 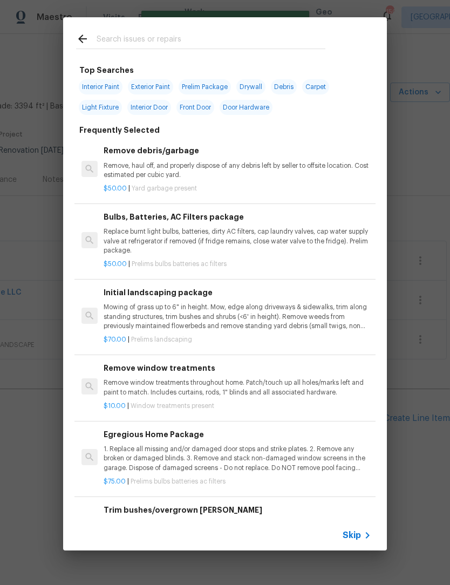 I want to click on span: Interior Door, so click(x=149, y=107).